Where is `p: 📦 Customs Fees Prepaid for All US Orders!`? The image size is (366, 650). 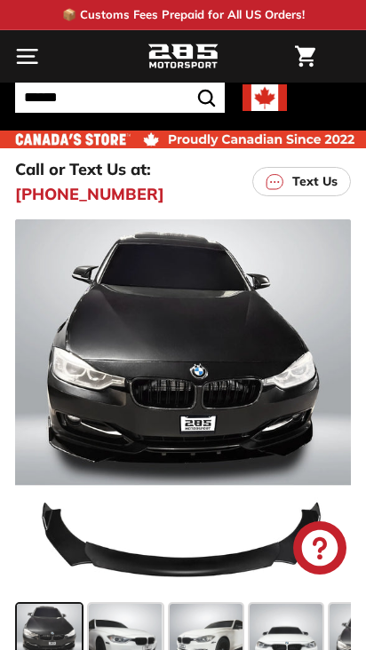
p: 📦 Customs Fees Prepaid for All US Orders! is located at coordinates (183, 15).